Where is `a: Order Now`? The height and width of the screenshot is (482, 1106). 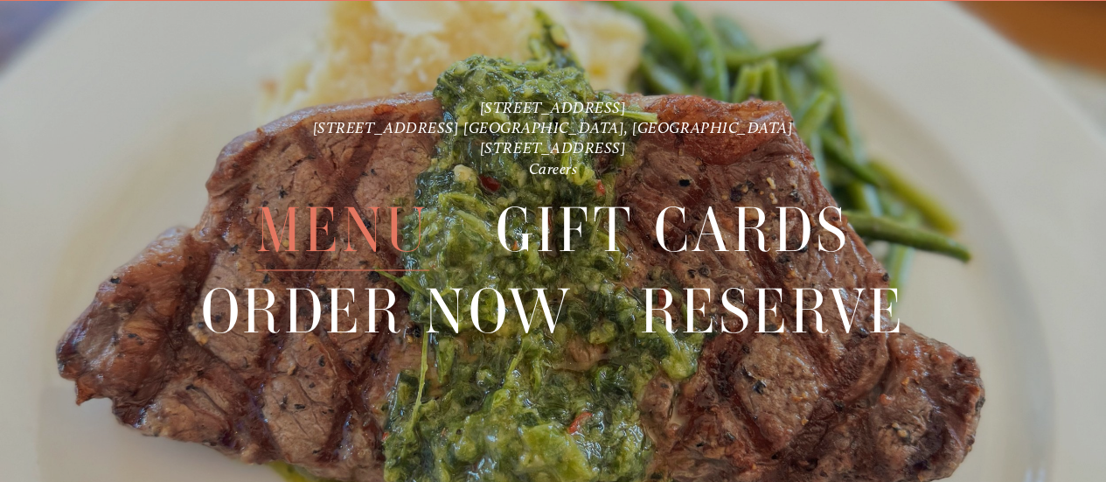
a: Order Now is located at coordinates (387, 310).